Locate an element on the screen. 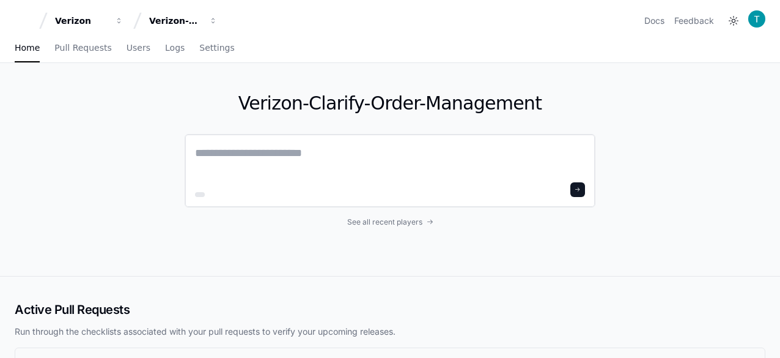  span: Settings is located at coordinates (216, 48).